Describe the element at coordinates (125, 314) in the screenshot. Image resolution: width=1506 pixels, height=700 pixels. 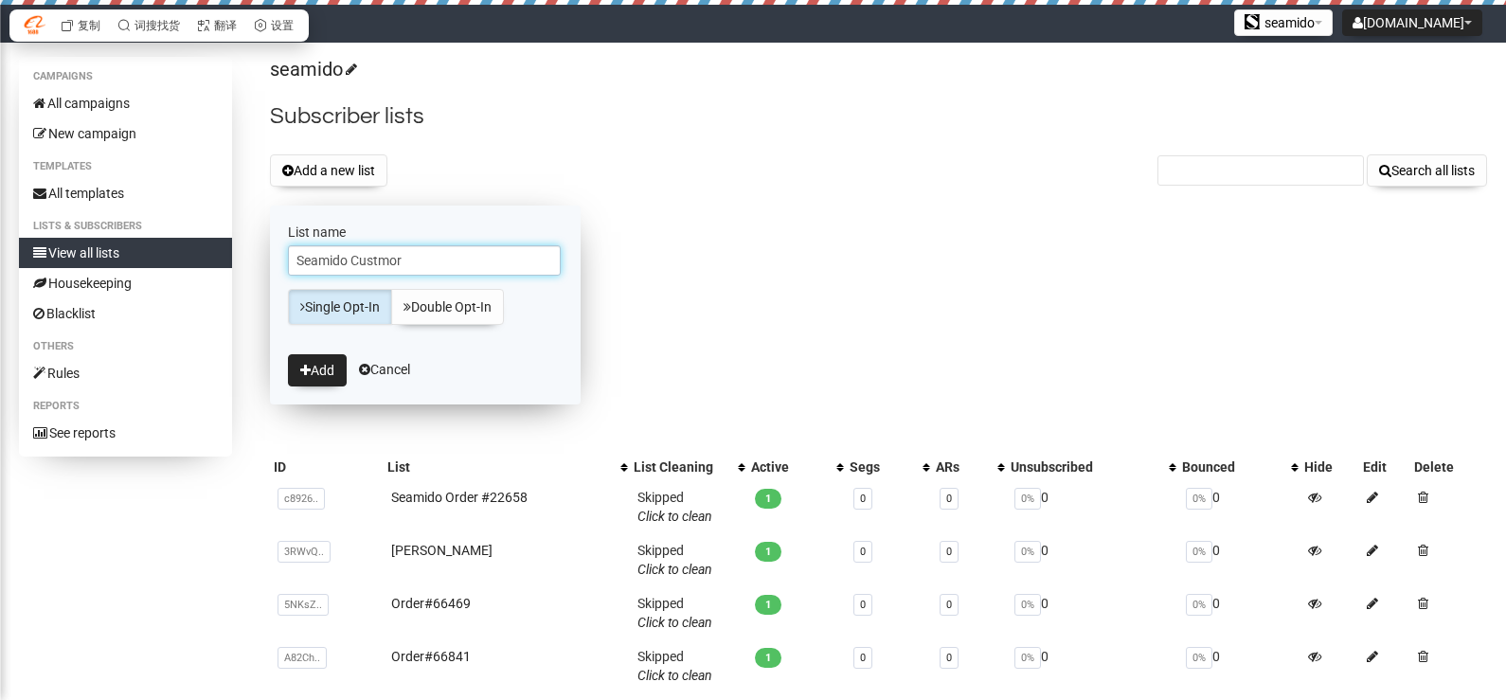
I see `a: Blacklist` at that location.